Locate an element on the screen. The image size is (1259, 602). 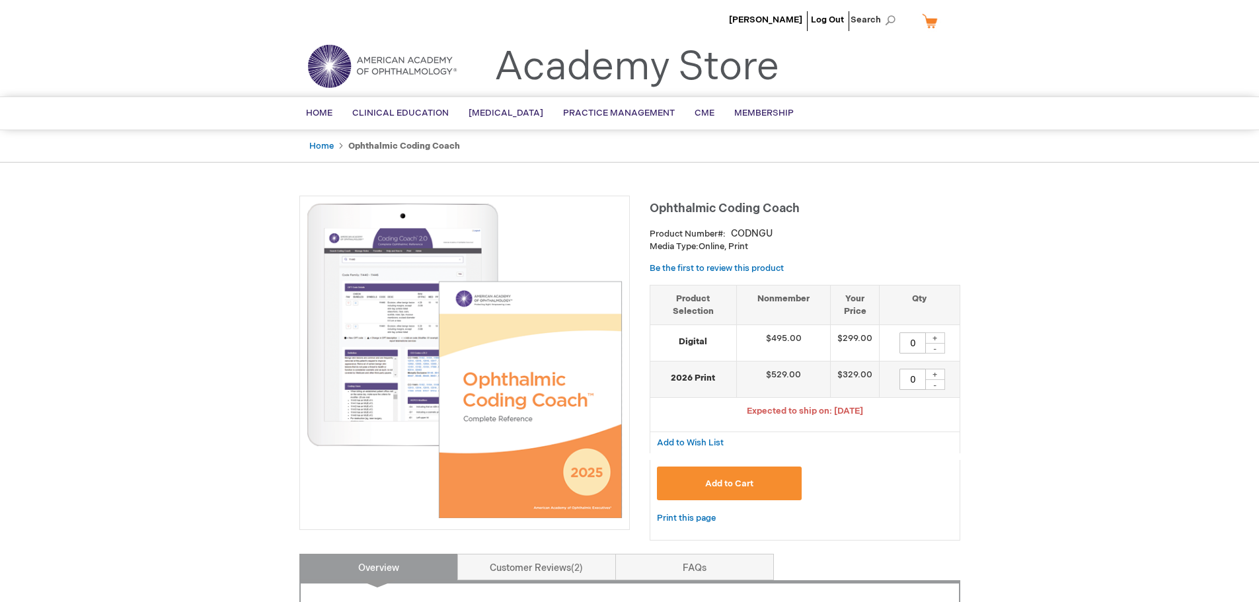
th: Nonmember is located at coordinates (783, 305).